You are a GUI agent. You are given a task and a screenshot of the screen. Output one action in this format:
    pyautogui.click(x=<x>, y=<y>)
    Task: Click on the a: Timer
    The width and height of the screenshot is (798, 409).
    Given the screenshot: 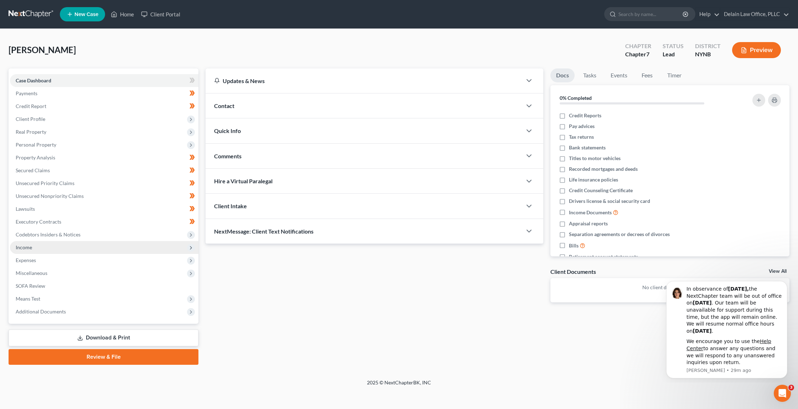 What is the action you would take?
    pyautogui.click(x=675, y=75)
    